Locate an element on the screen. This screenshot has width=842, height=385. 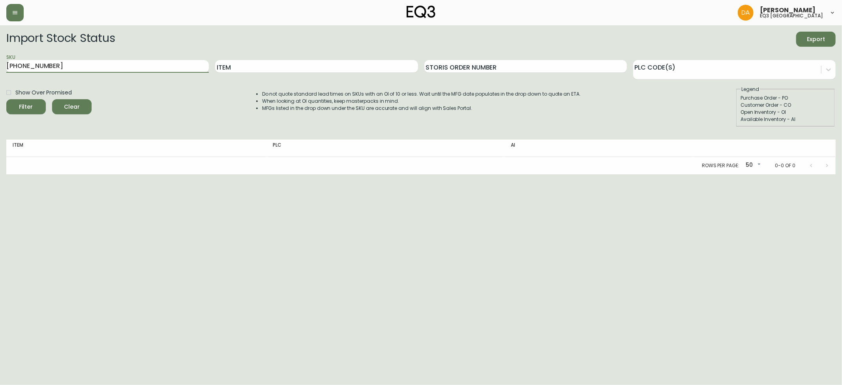
p: Rows per page: is located at coordinates (721, 165).